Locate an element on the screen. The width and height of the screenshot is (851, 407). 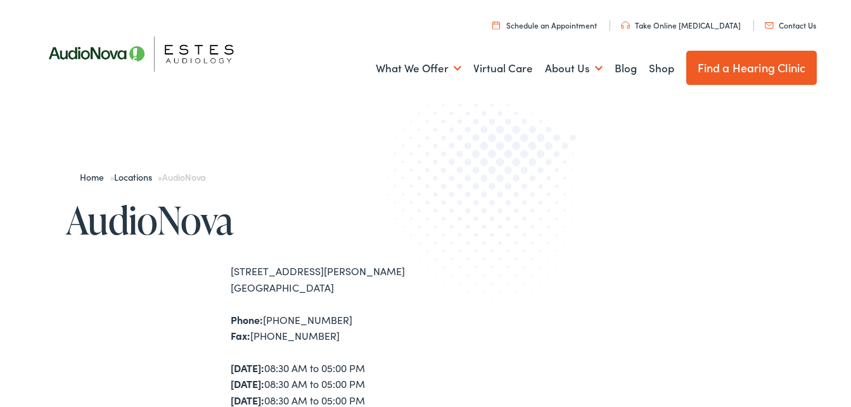
a: Home is located at coordinates (94, 177).